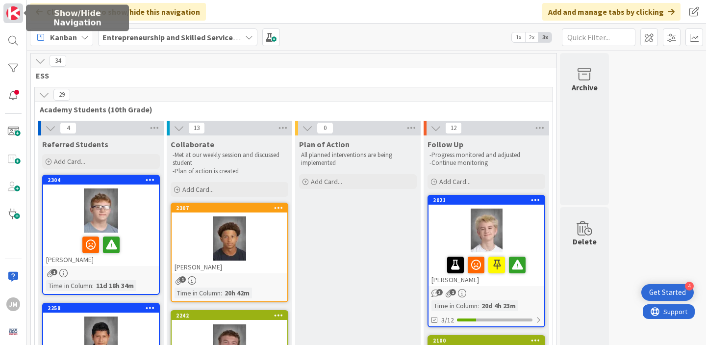 The image size is (706, 345). I want to click on span: 29, so click(62, 95).